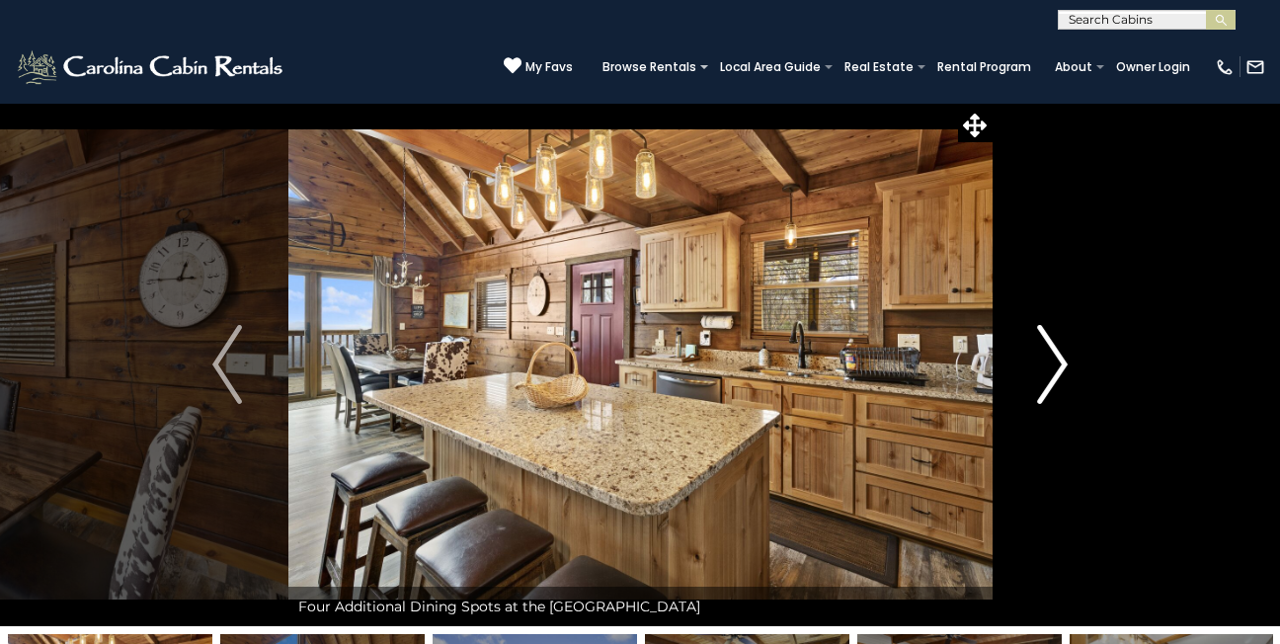 Image resolution: width=1280 pixels, height=644 pixels. Describe the element at coordinates (770, 67) in the screenshot. I see `a: Local Area Guide` at that location.